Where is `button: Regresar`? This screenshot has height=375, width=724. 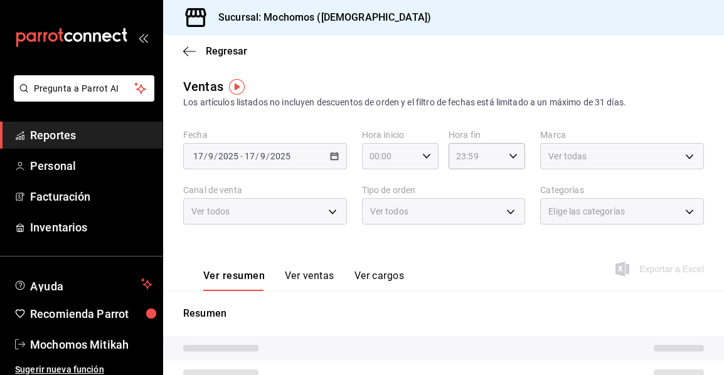 button: Regresar is located at coordinates (215, 51).